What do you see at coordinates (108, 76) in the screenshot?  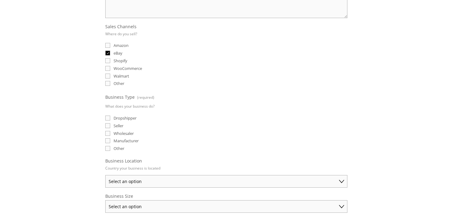 I see `input: Walmart` at bounding box center [108, 76].